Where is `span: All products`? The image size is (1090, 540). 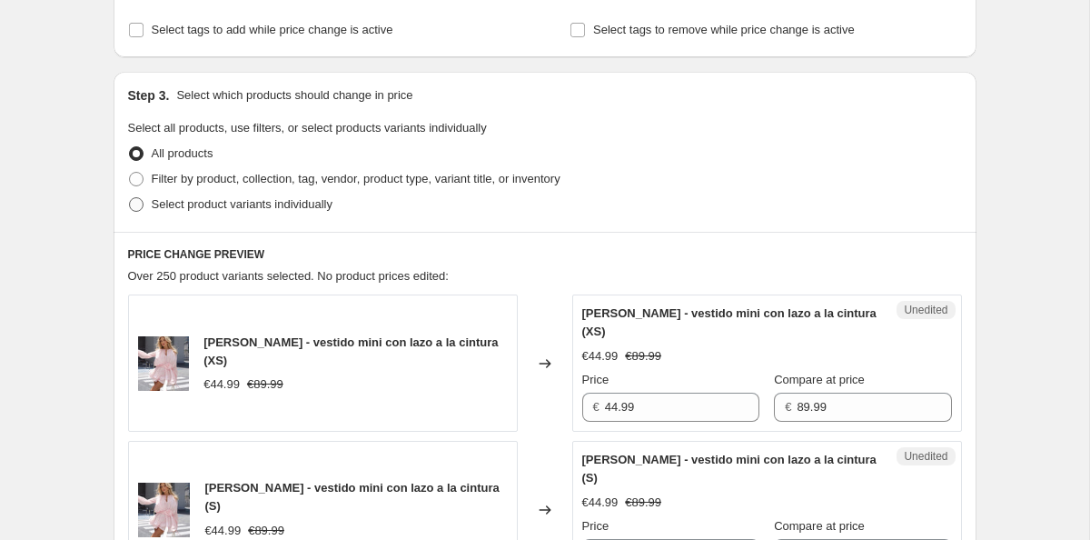 span: All products is located at coordinates (183, 153).